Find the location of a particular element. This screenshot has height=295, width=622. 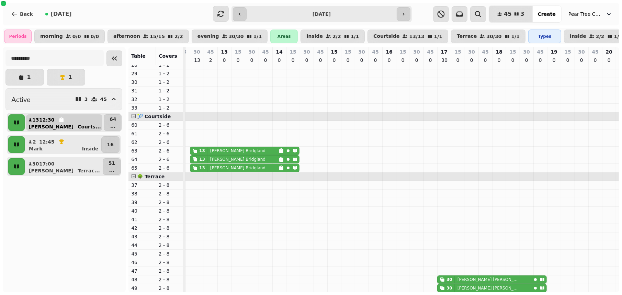

p: 39 is located at coordinates (142, 202).